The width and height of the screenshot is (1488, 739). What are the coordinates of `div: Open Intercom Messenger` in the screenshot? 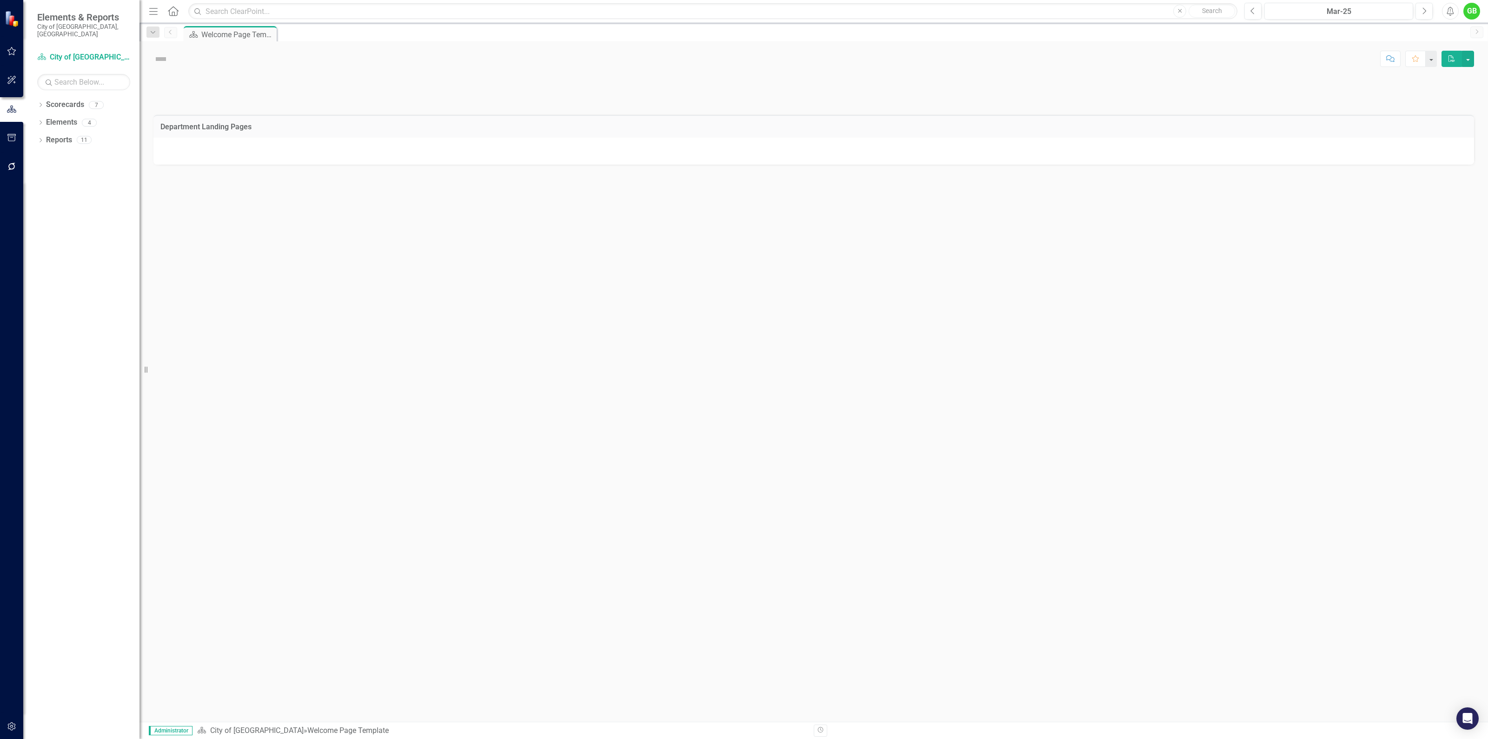 It's located at (1468, 718).